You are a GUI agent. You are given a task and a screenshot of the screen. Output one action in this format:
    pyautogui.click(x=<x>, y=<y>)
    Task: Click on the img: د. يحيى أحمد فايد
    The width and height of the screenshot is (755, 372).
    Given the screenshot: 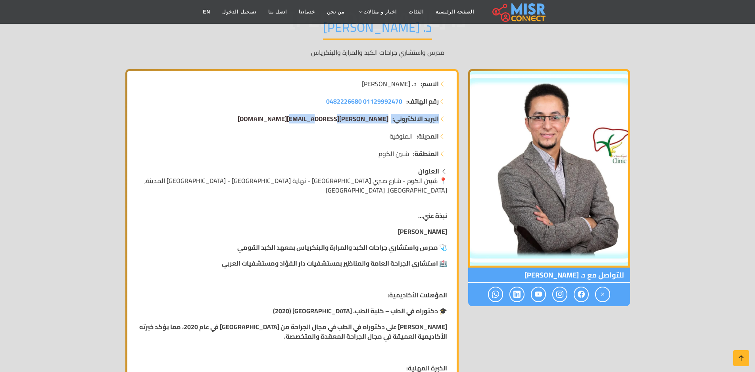 What is the action you would take?
    pyautogui.click(x=549, y=168)
    